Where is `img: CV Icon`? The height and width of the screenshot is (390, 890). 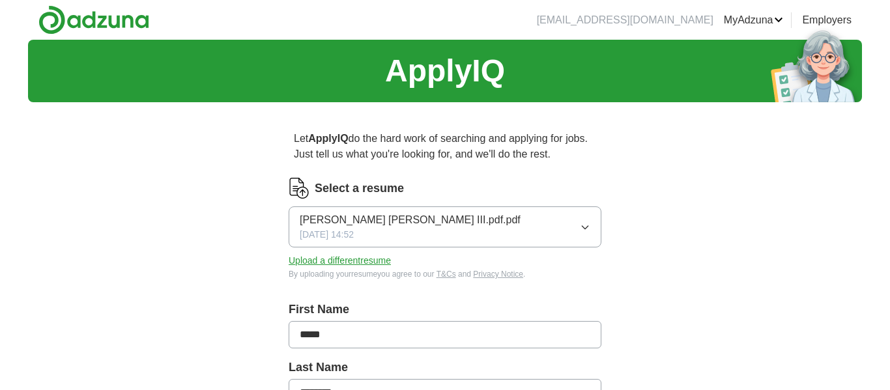
img: CV Icon is located at coordinates (299, 188).